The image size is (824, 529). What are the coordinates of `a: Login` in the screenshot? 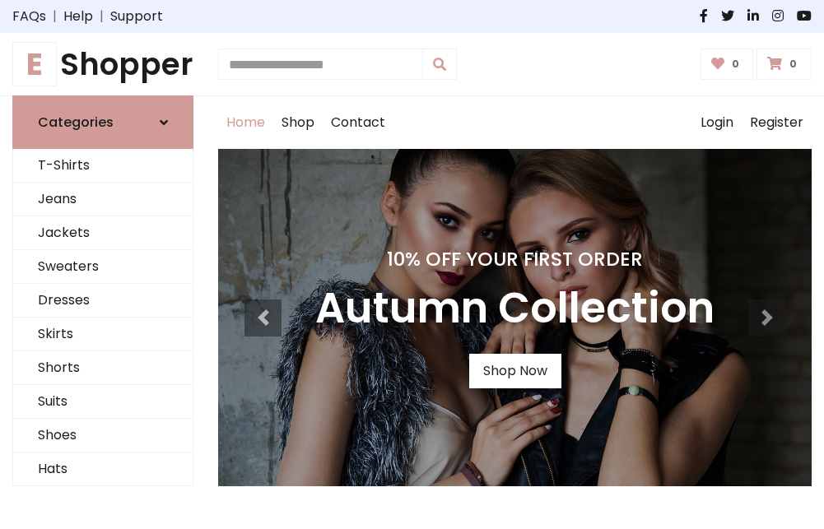 It's located at (717, 123).